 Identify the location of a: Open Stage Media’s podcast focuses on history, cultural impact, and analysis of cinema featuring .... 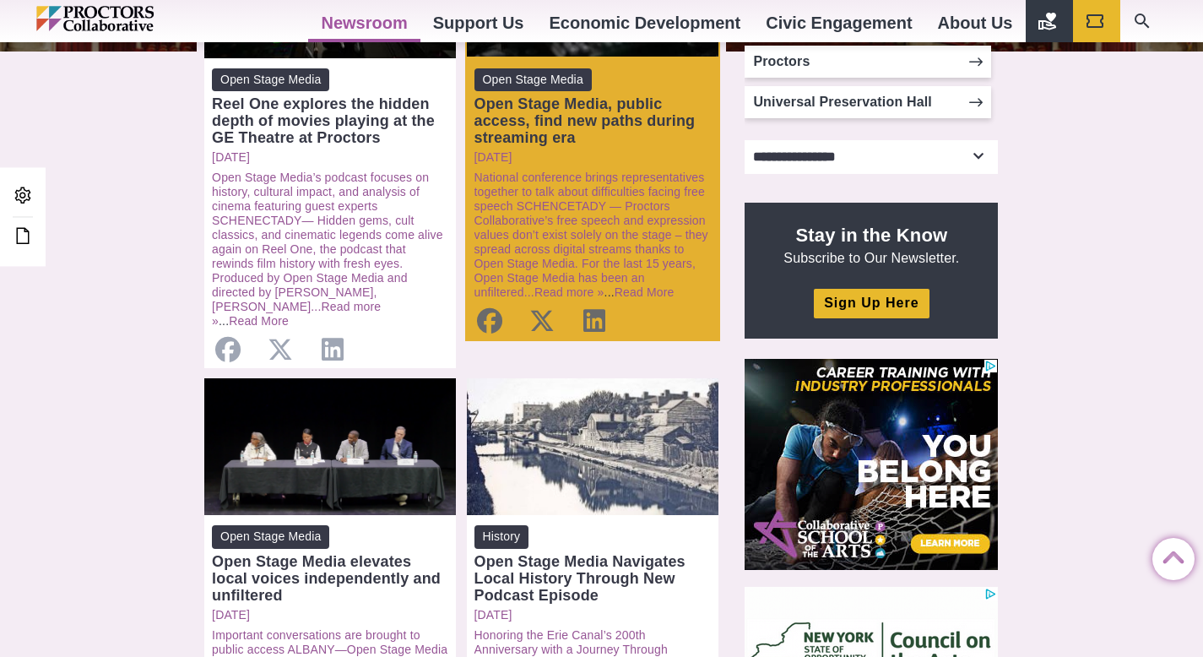
(328, 241).